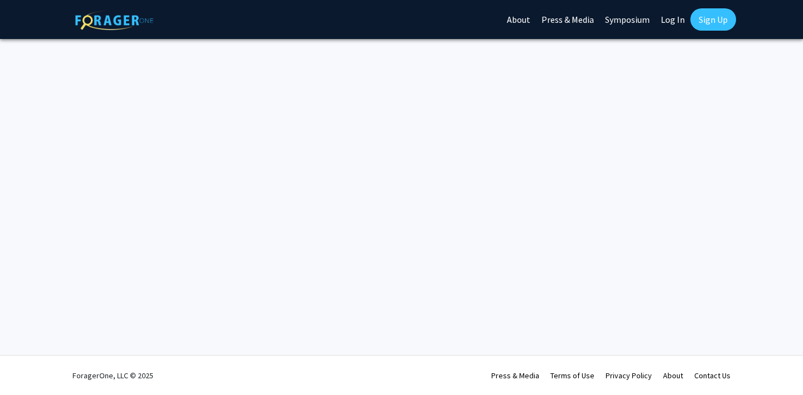  I want to click on div: ForagerOne, LLC © 2025, so click(113, 376).